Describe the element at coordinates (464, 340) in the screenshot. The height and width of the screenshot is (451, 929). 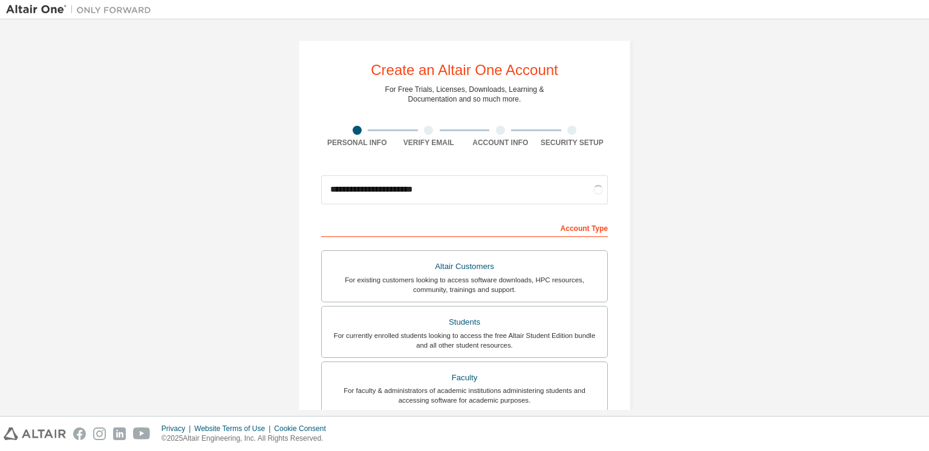
I see `div: For currently enrolled students looking to access the free Altair Student Edition bundle and all ...` at that location.